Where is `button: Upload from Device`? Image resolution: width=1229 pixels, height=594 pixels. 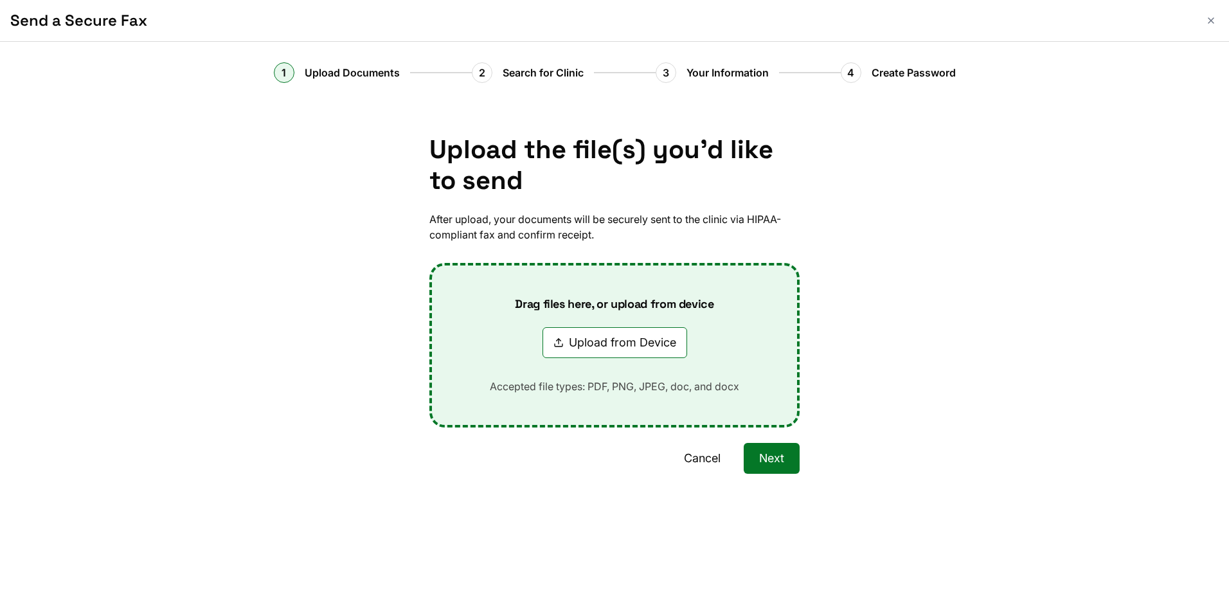 button: Upload from Device is located at coordinates (614, 343).